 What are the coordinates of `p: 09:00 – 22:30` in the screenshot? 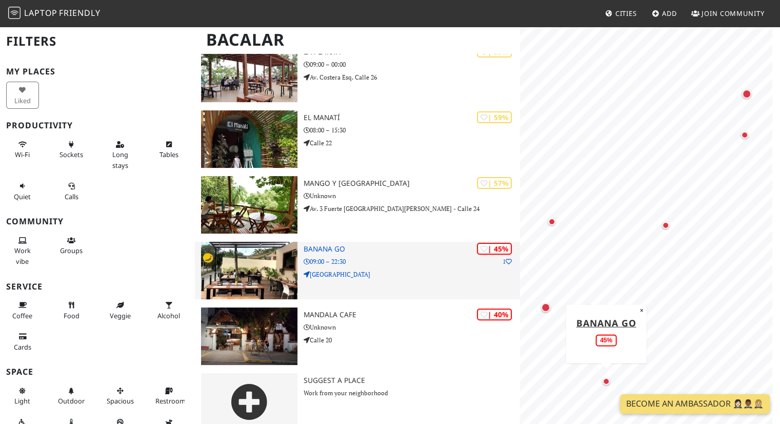 It's located at (412, 261).